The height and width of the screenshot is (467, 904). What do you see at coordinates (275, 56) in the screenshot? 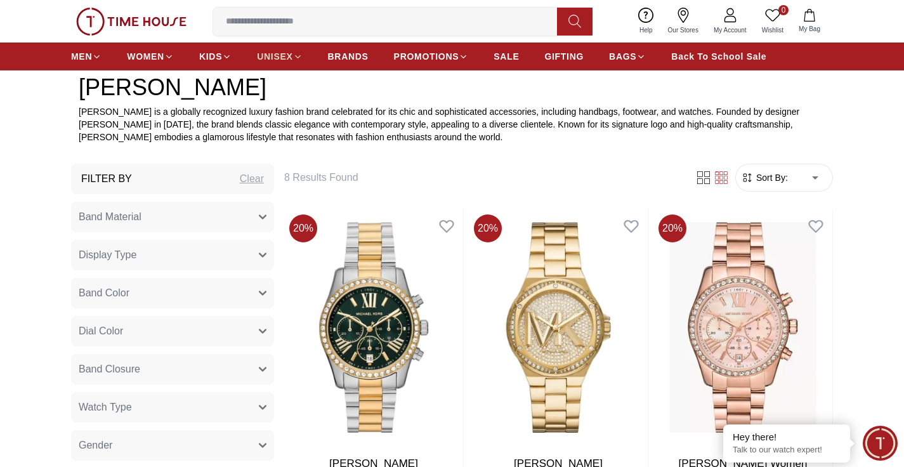
I see `span: UNISEX` at bounding box center [275, 56].